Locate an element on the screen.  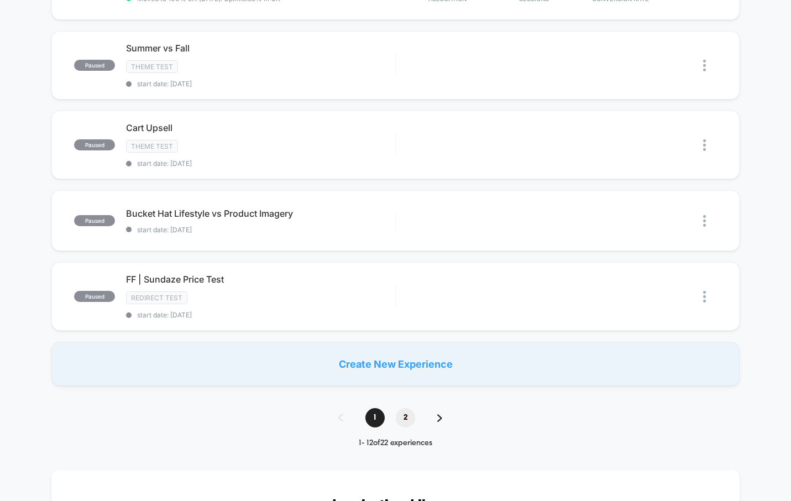
span: Summer vs Fall is located at coordinates (260, 48).